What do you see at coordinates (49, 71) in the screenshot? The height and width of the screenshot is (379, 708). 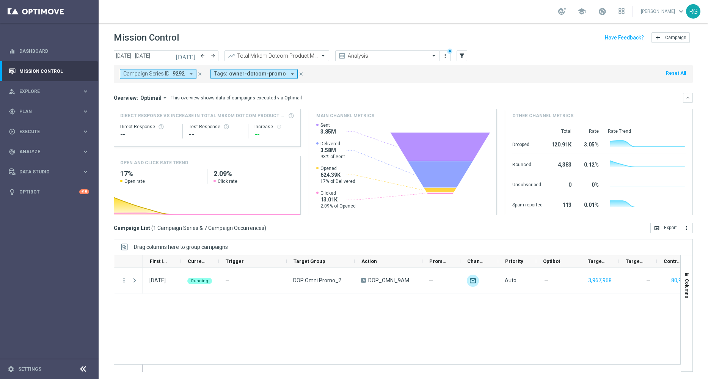 I see `button: Mission Control` at bounding box center [49, 71].